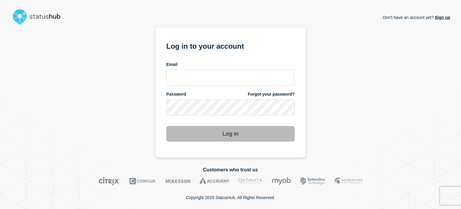  What do you see at coordinates (349, 181) in the screenshot?
I see `img: MSU logo` at bounding box center [349, 181].